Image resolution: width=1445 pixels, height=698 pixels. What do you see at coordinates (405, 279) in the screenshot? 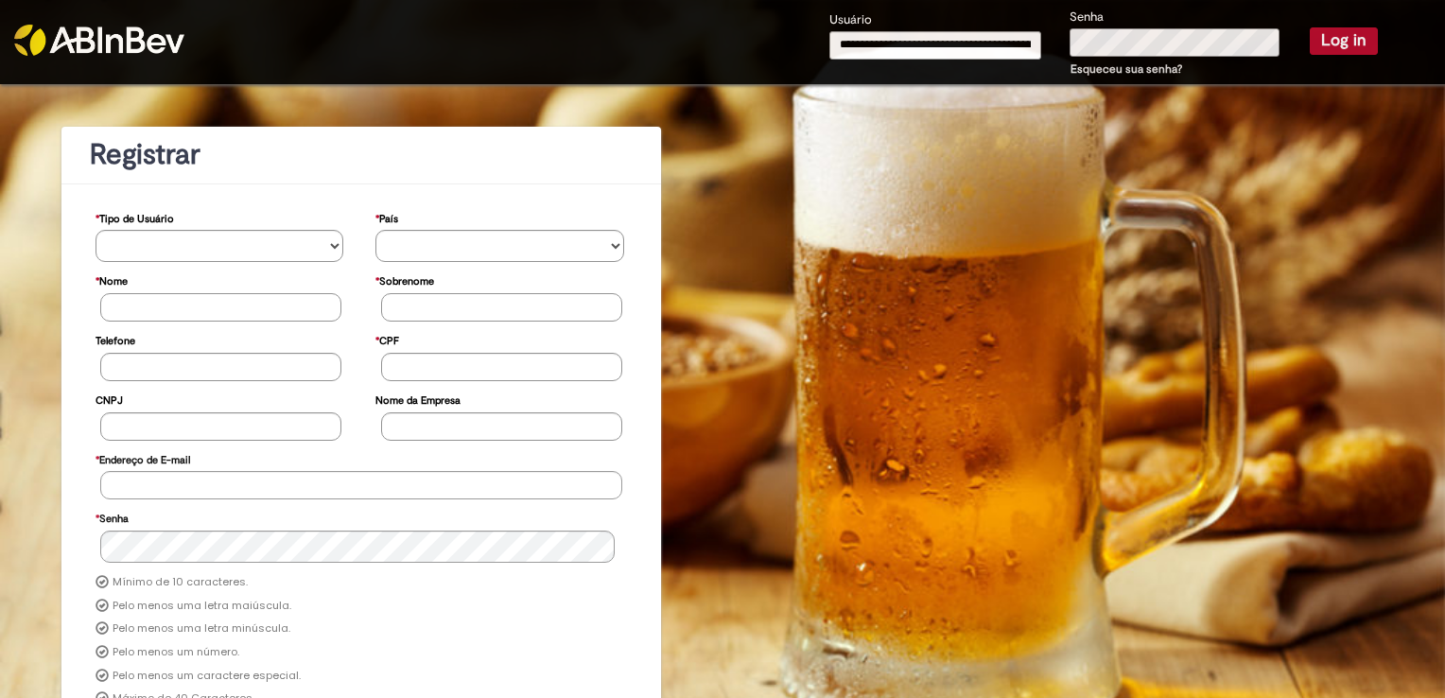
I see `label: Sobrenome` at bounding box center [405, 279].